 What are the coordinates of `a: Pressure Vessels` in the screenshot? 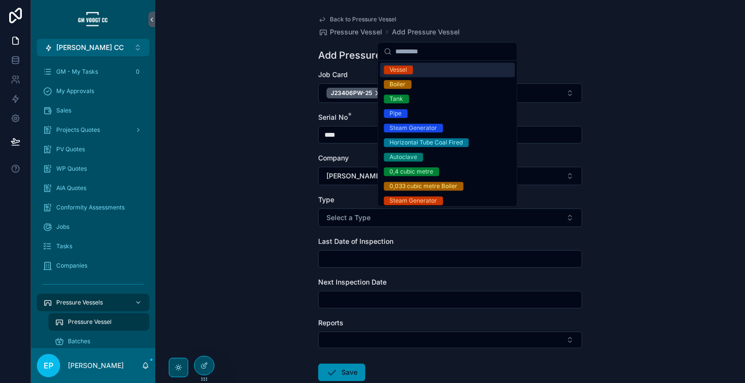 It's located at (93, 302).